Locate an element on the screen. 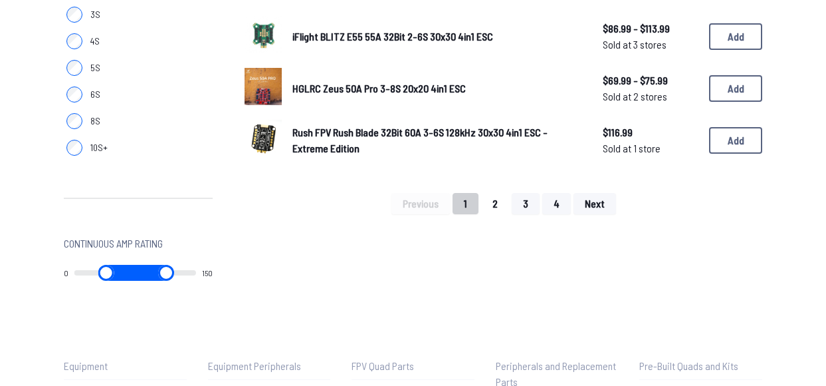 The width and height of the screenshot is (826, 386). span: Sold at 2 stores is located at coordinates (651, 96).